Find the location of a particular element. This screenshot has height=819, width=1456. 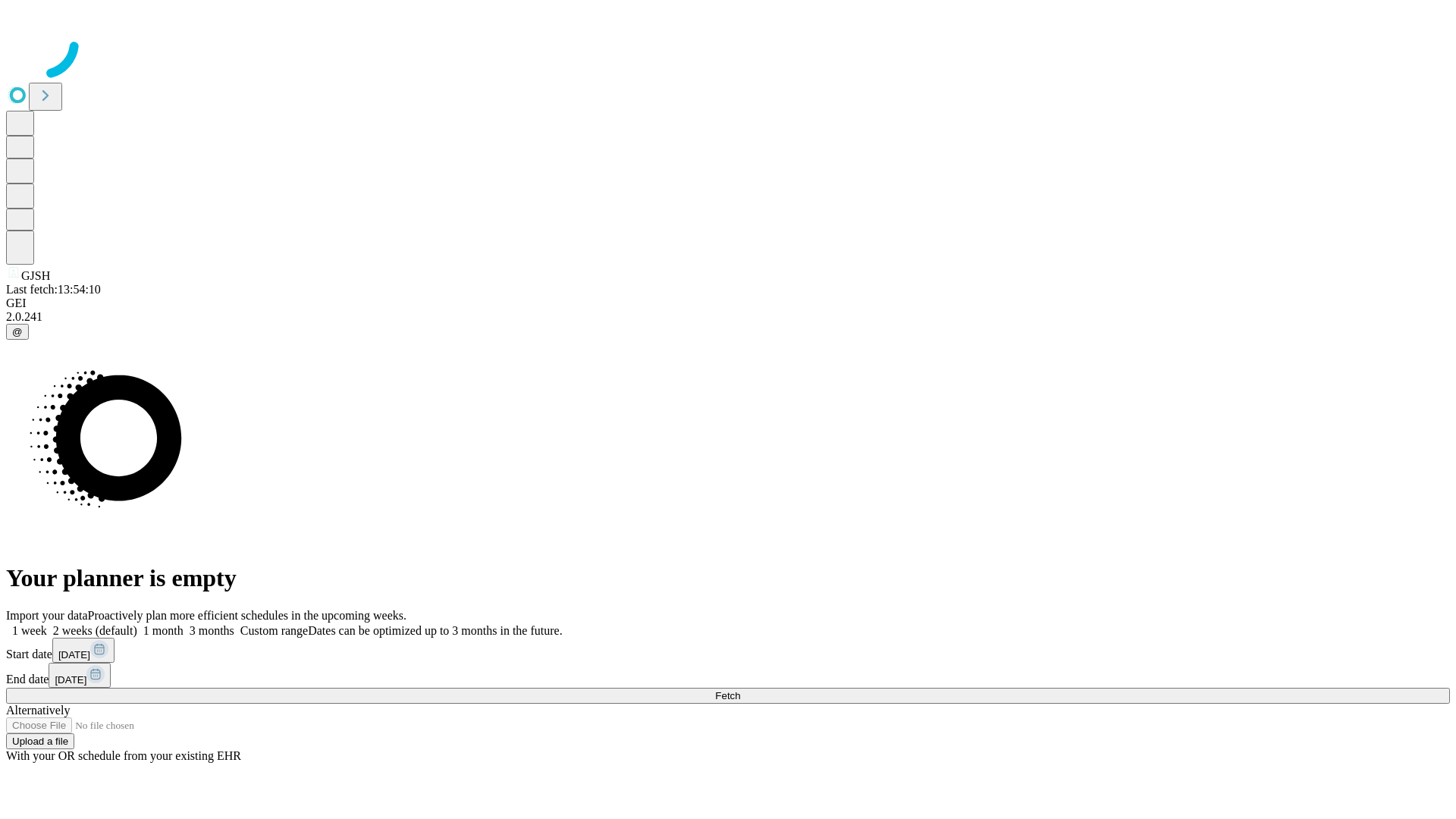

span: Custom range is located at coordinates (274, 631).